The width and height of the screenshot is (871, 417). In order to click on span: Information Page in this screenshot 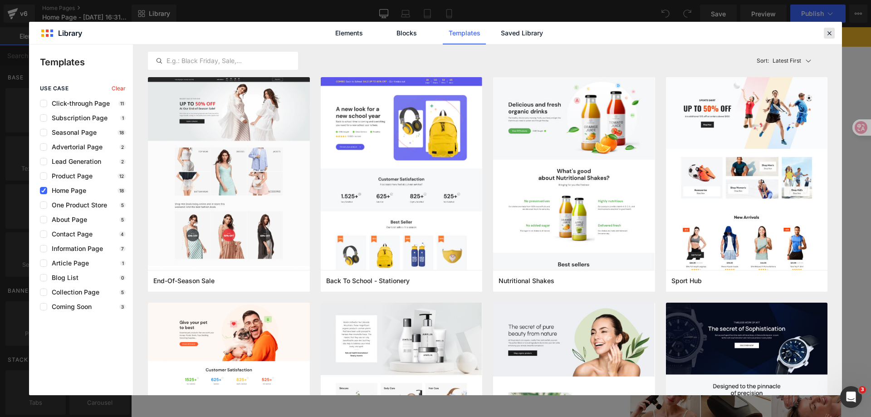, I will do `click(75, 249)`.